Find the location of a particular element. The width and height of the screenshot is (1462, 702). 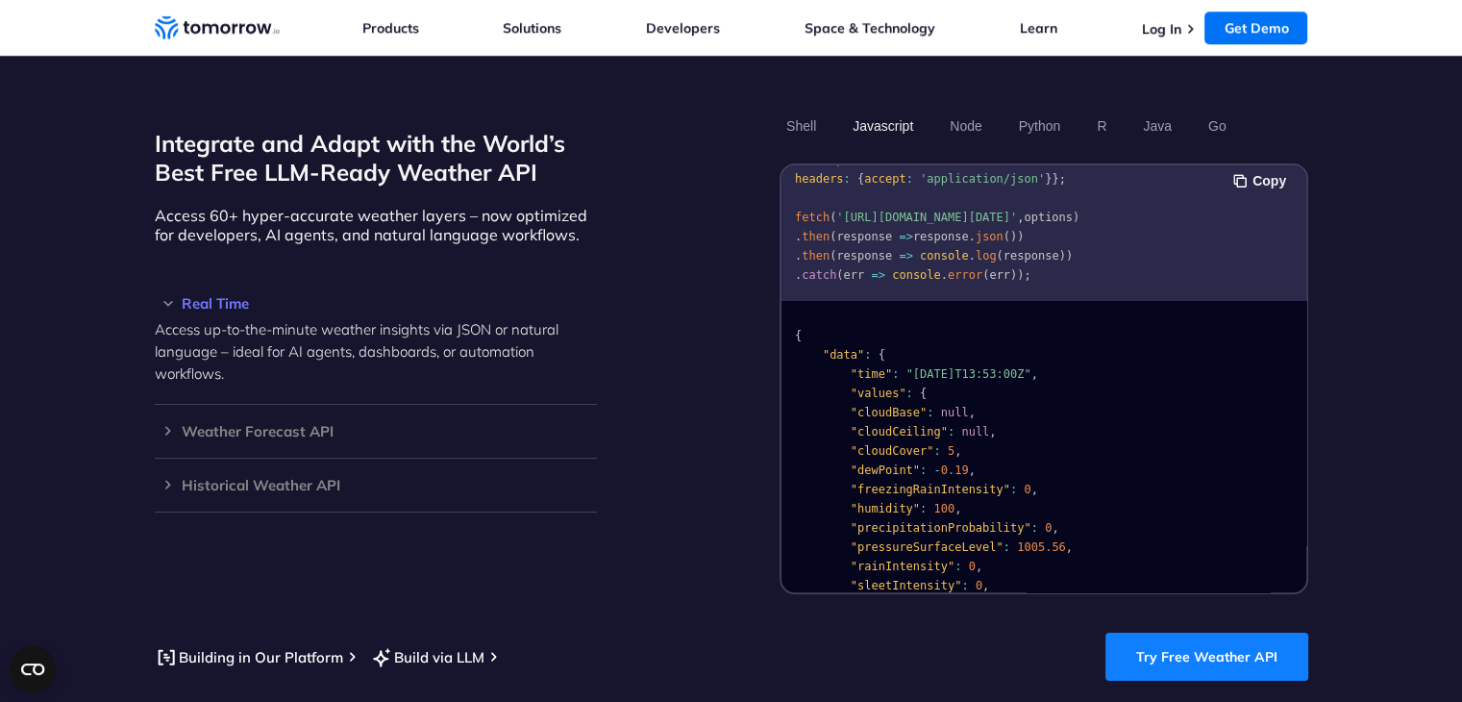

span: console is located at coordinates (944, 256).